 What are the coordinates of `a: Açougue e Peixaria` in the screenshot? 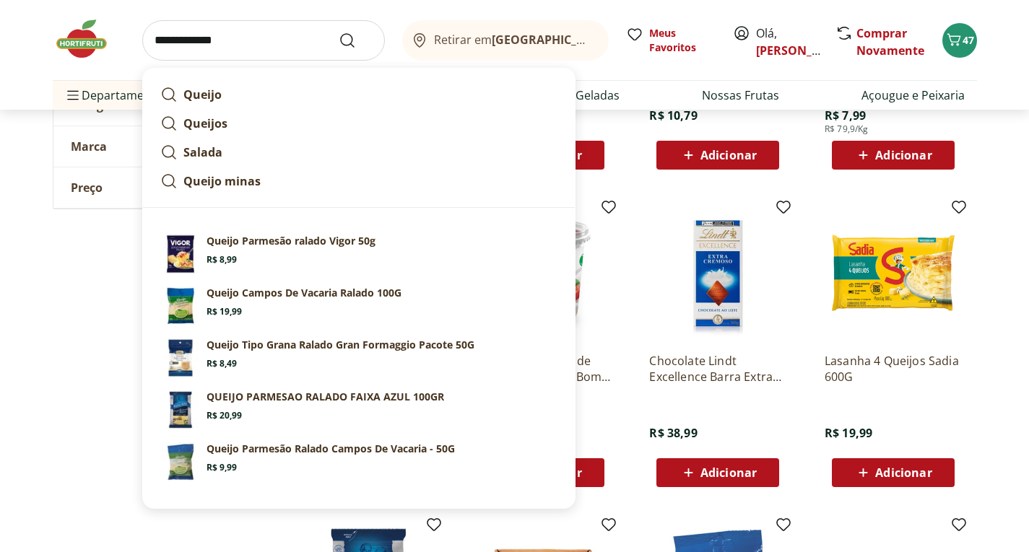 It's located at (913, 95).